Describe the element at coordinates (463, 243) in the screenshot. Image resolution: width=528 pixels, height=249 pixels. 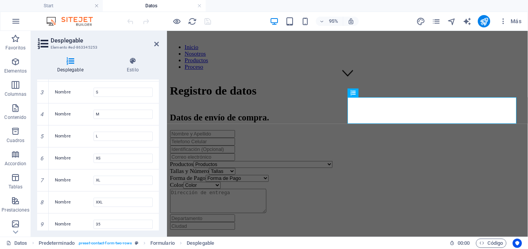
I see `span: 00 00` at that location.